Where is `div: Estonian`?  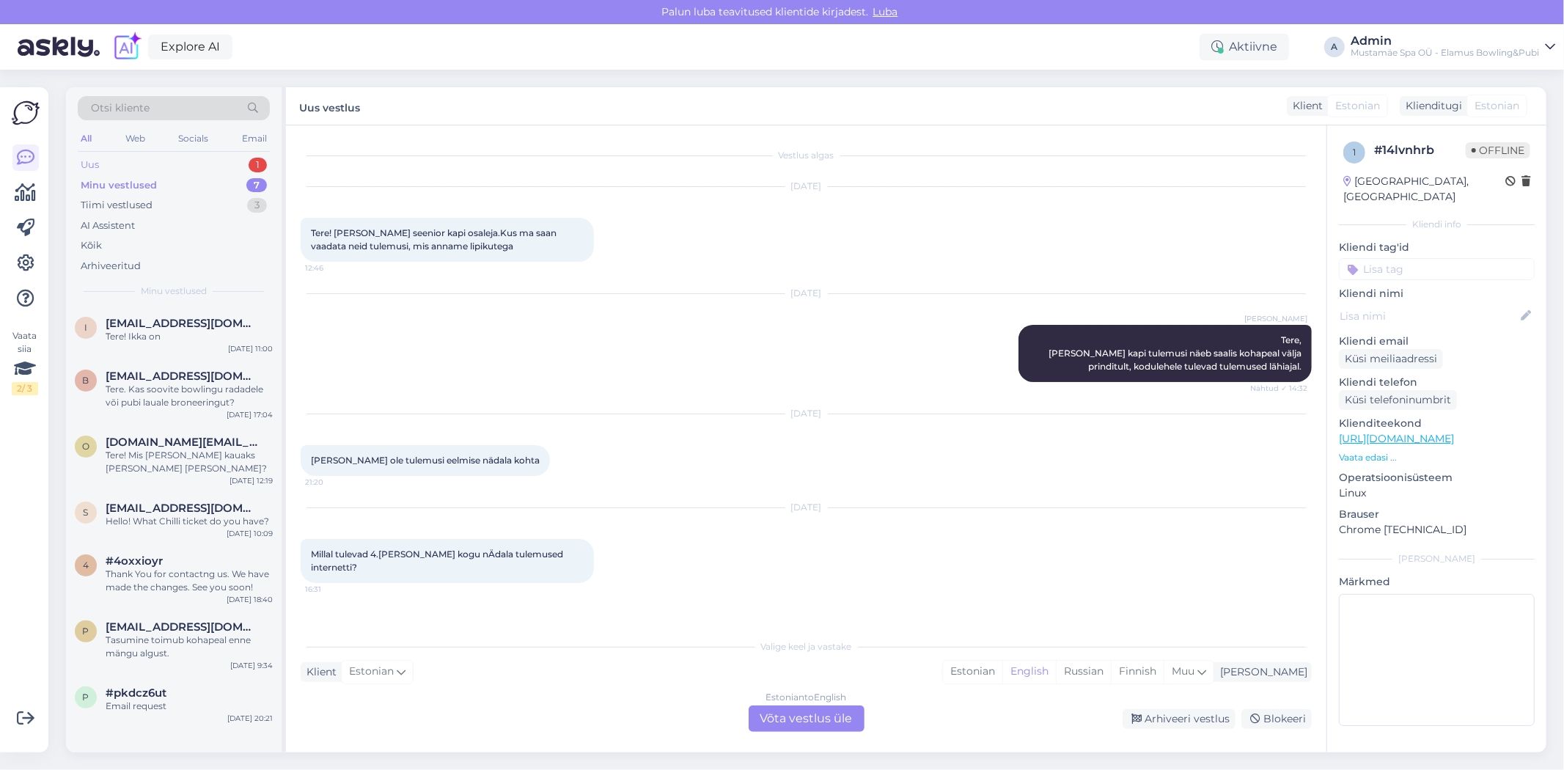 div: Estonian is located at coordinates (972, 672).